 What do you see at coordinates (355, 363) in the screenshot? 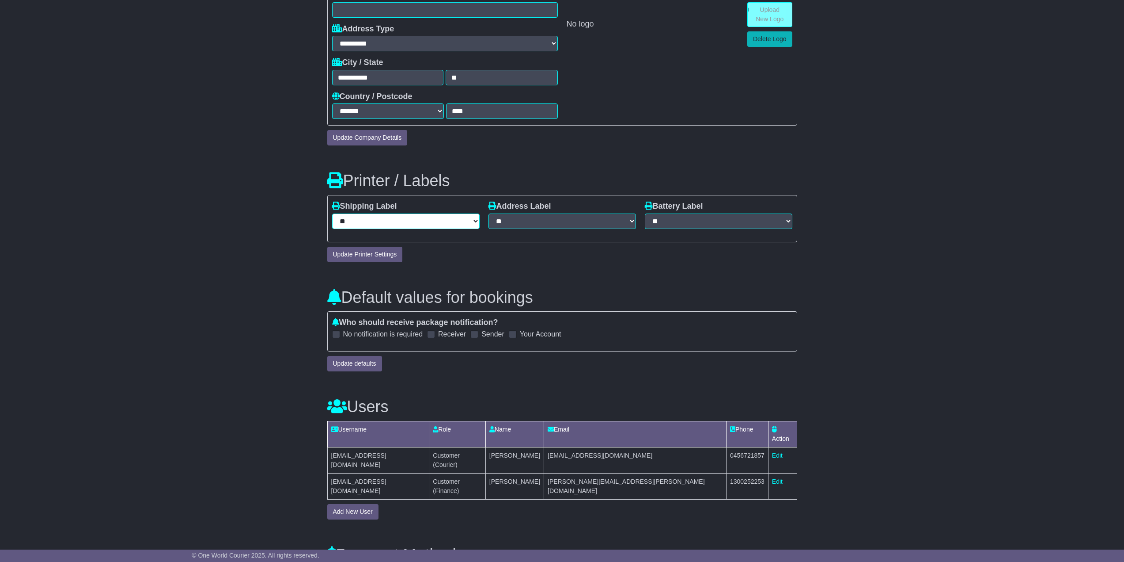
I see `button: Update defaults` at bounding box center [355, 363].